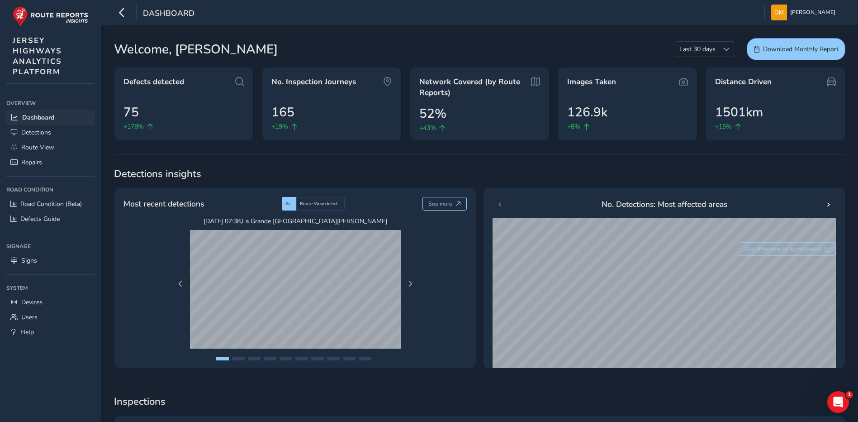  Describe the element at coordinates (50, 288) in the screenshot. I see `div: System` at that location.